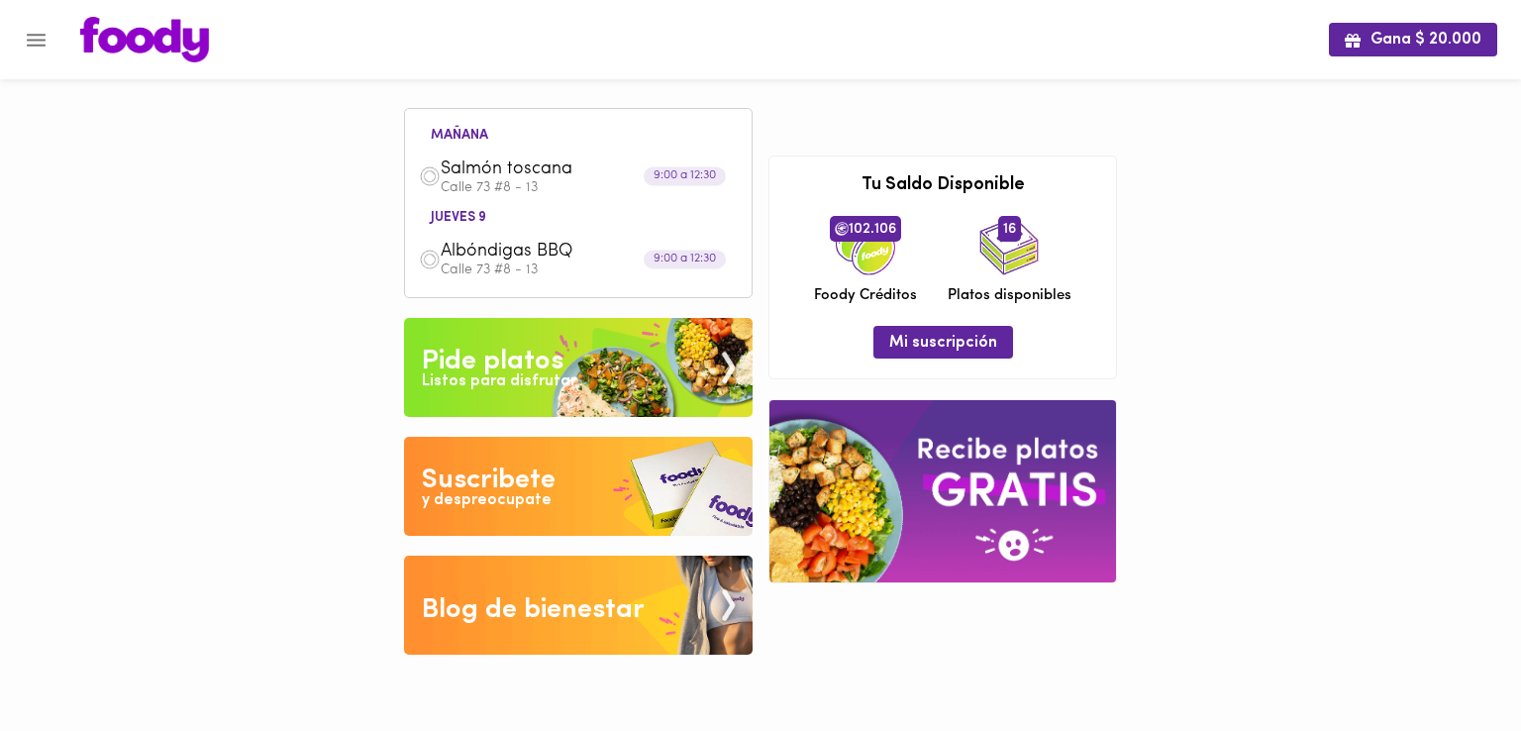 Image resolution: width=1521 pixels, height=731 pixels. Describe the element at coordinates (943, 490) in the screenshot. I see `img: referral-banner.png` at that location.